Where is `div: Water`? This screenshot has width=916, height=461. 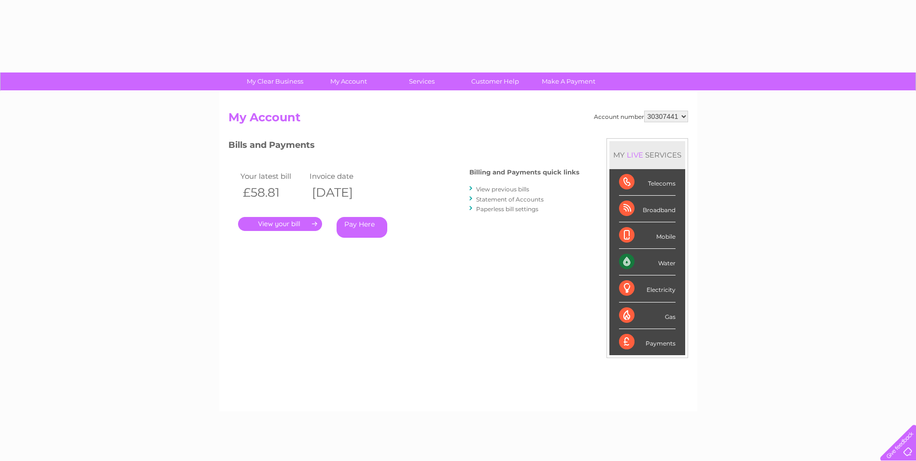 div: Water is located at coordinates (647, 262).